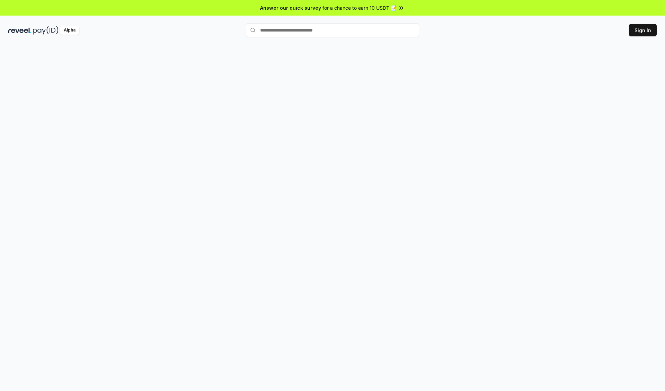  I want to click on button: Sign In, so click(643, 30).